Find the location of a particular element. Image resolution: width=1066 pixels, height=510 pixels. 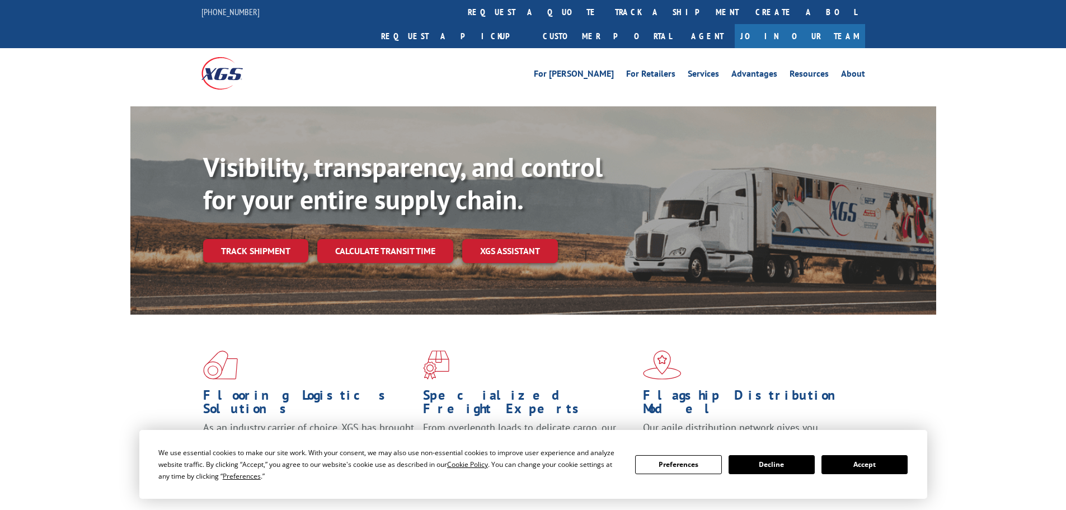

button: Accept is located at coordinates (865, 464).